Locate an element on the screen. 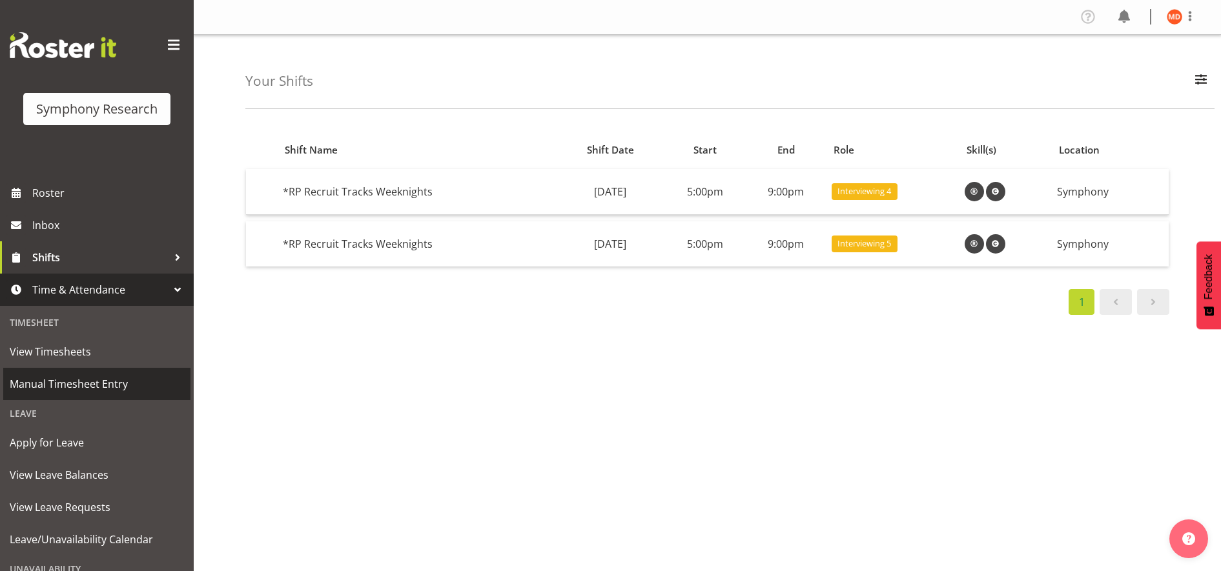 This screenshot has height=571, width=1221. a: View Leave Requests is located at coordinates (97, 507).